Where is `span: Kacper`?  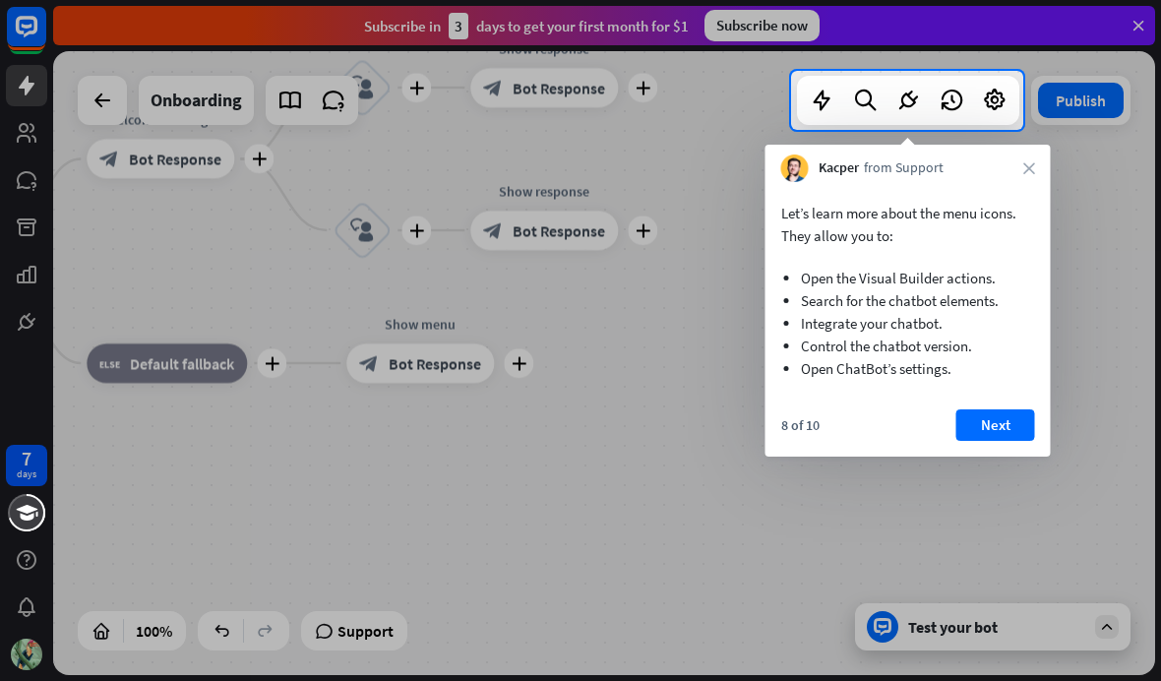
span: Kacper is located at coordinates (838, 168).